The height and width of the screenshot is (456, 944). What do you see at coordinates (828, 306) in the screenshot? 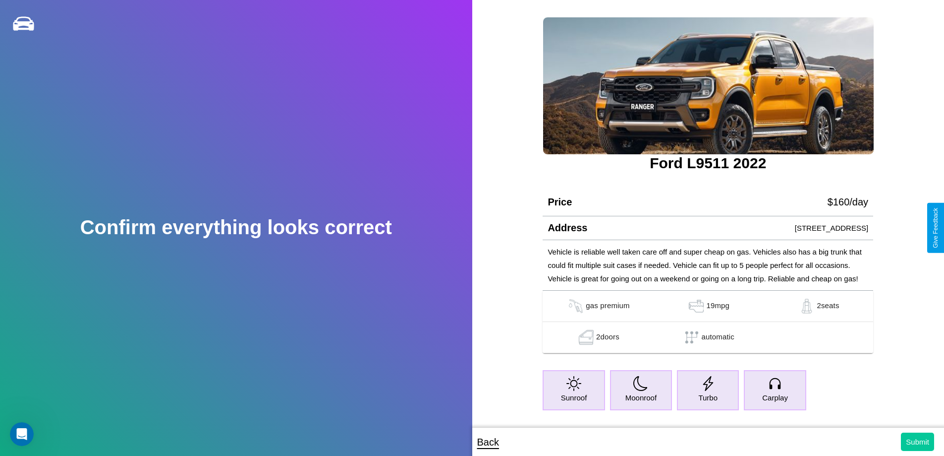
I see `p: 2 seats` at bounding box center [828, 306].